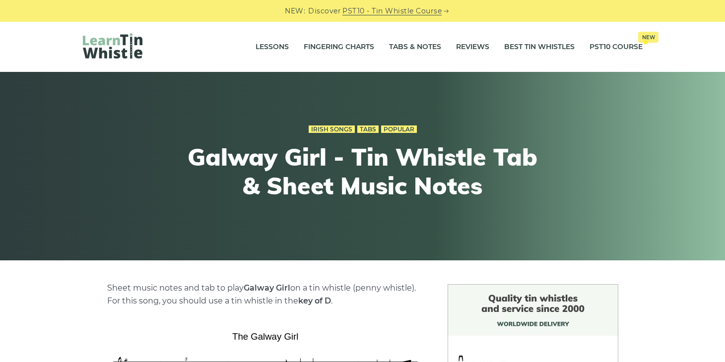 Image resolution: width=725 pixels, height=362 pixels. What do you see at coordinates (648, 37) in the screenshot?
I see `span: New` at bounding box center [648, 37].